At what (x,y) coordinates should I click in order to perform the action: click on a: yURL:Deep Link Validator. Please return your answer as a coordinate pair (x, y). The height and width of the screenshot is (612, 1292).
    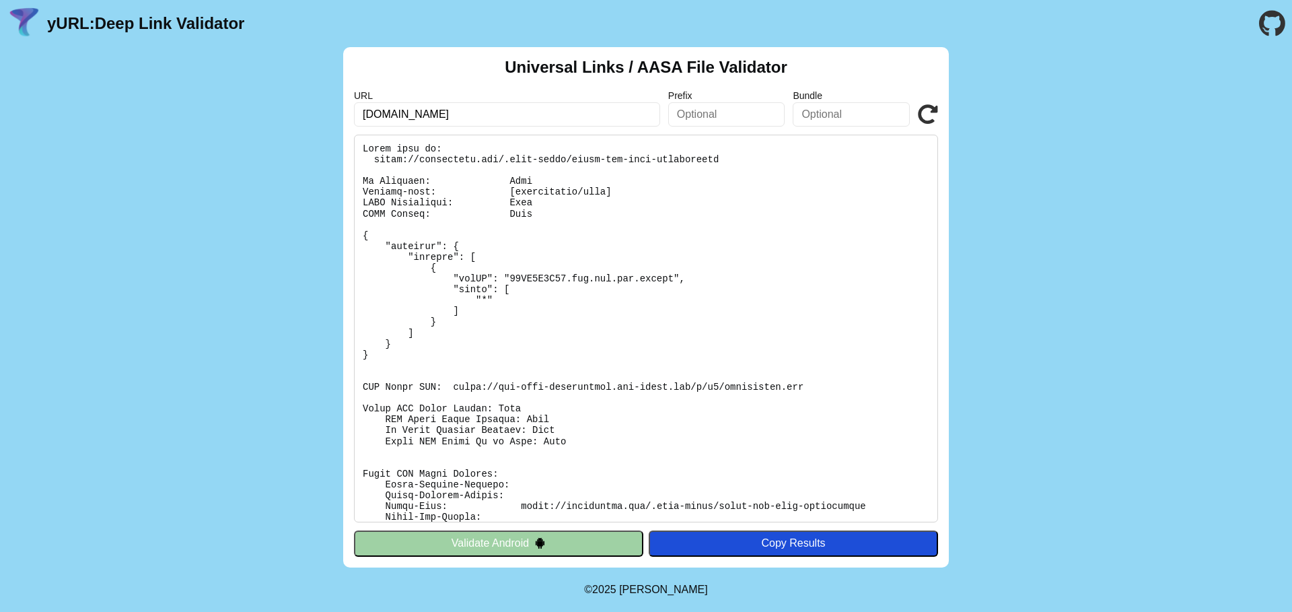
    Looking at the image, I should click on (145, 24).